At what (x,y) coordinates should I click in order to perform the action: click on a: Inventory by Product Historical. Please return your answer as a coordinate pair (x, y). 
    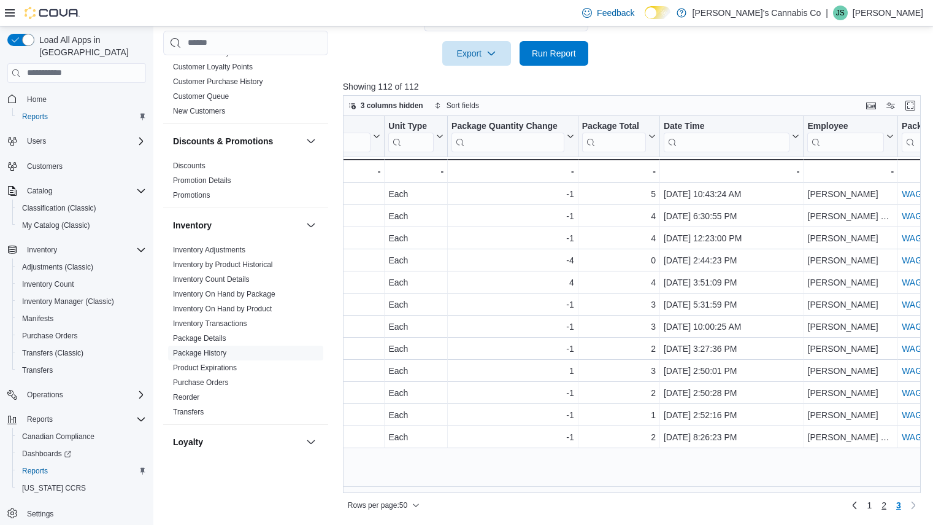
    Looking at the image, I should click on (223, 264).